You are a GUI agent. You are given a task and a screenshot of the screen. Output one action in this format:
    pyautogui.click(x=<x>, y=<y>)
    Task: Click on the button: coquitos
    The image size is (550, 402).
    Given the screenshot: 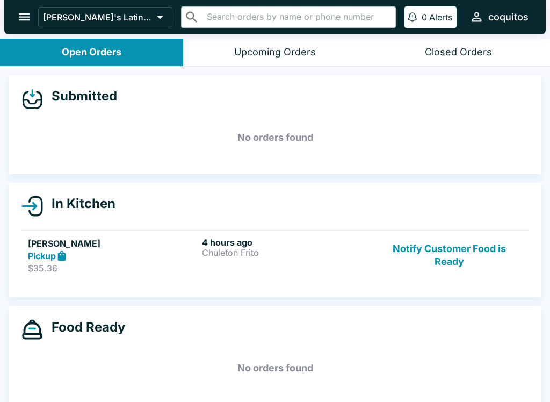 What is the action you would take?
    pyautogui.click(x=499, y=17)
    